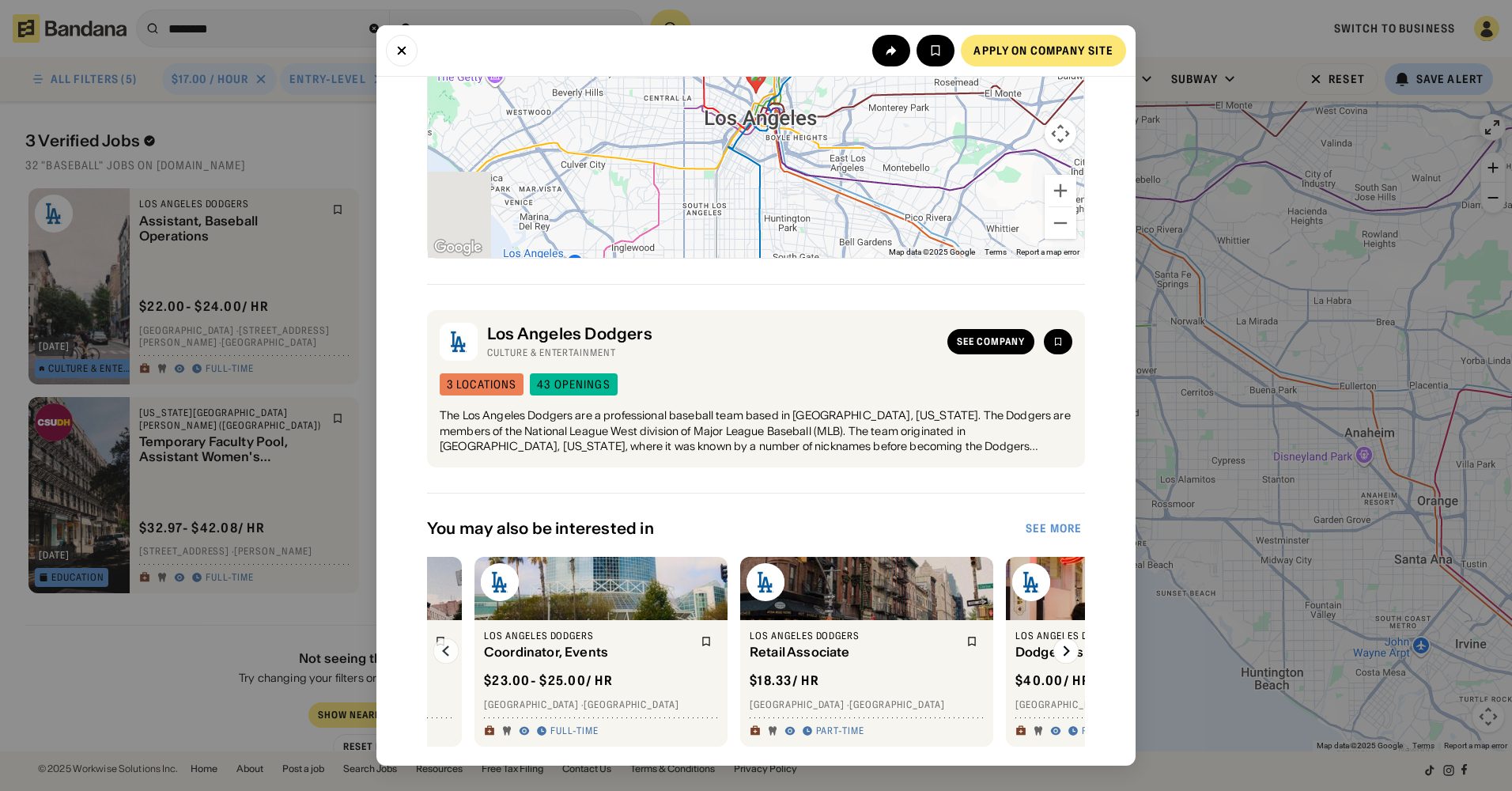 The width and height of the screenshot is (1512, 791). I want to click on div: 43 openings, so click(574, 384).